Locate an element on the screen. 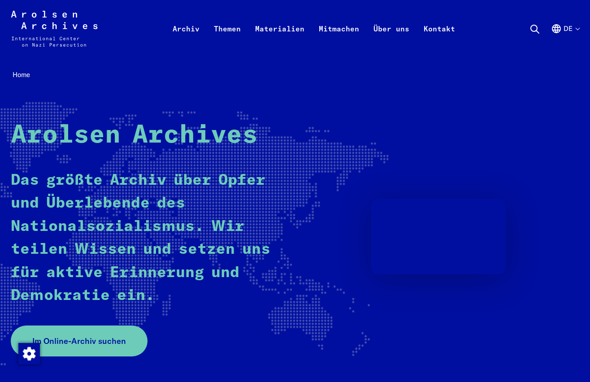  button: Deutsch, Sprachauswahl is located at coordinates (565, 39).